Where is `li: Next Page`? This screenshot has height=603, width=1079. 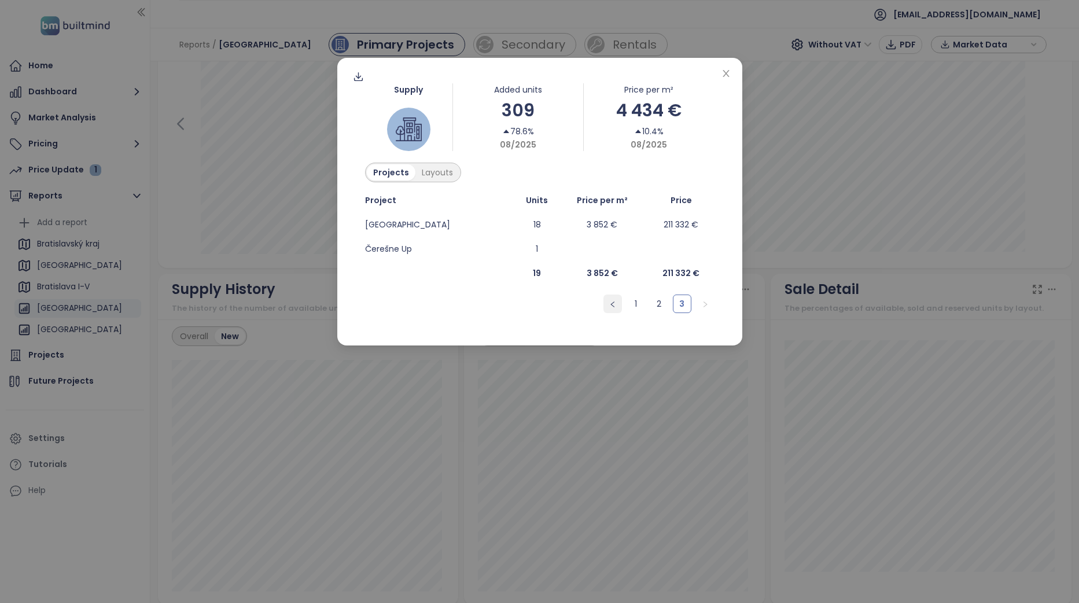
li: Next Page is located at coordinates (705, 304).